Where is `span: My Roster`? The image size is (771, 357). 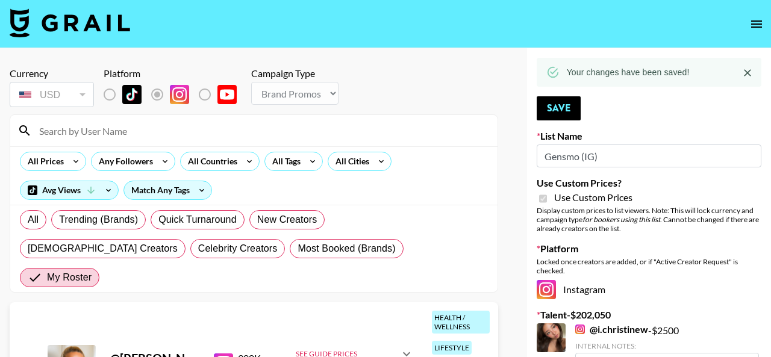
span: My Roster is located at coordinates (69, 278).